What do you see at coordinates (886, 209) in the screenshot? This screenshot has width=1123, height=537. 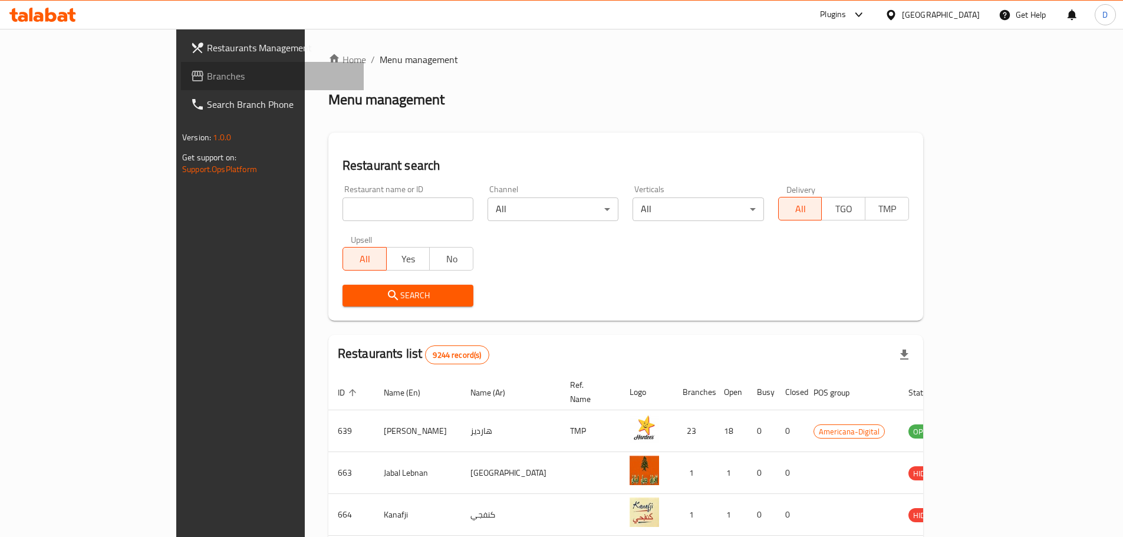 I see `button: TMP` at bounding box center [886, 209].